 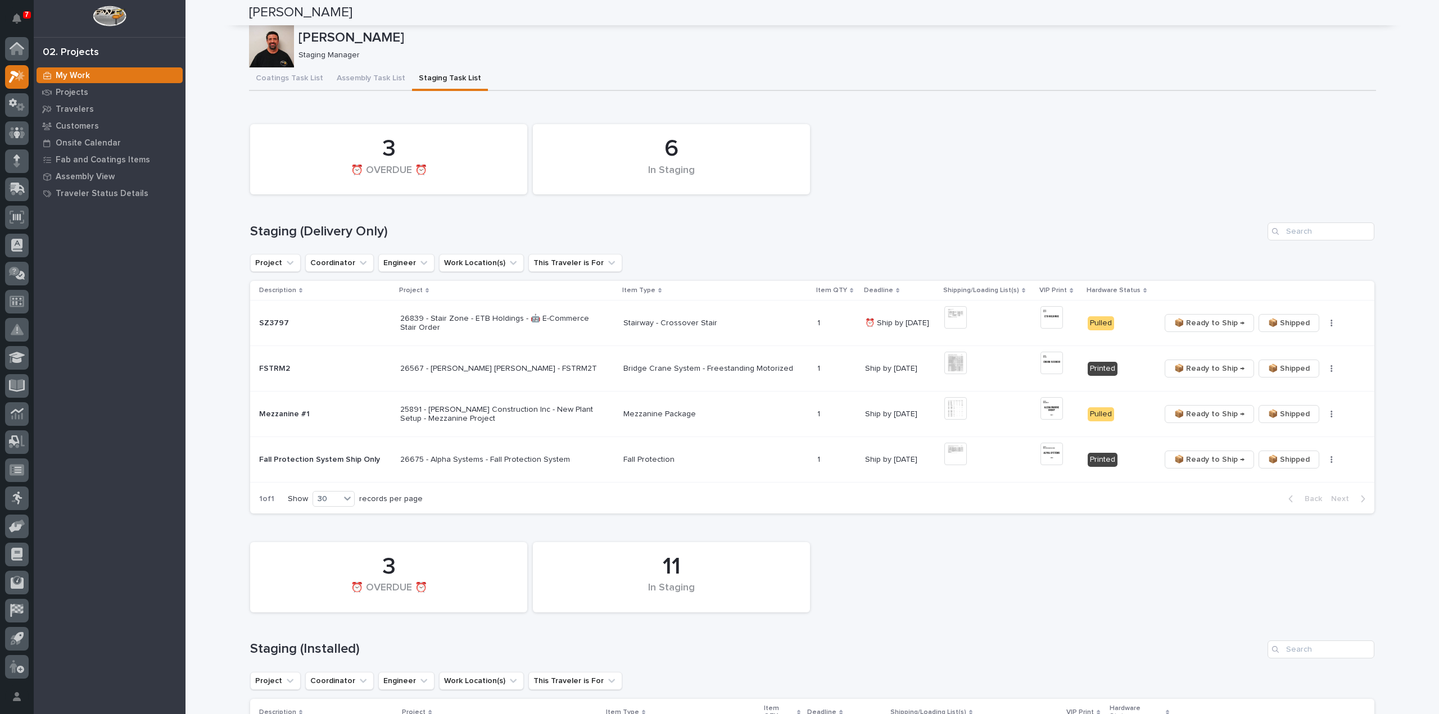 What do you see at coordinates (110, 109) in the screenshot?
I see `a: Travelers` at bounding box center [110, 109].